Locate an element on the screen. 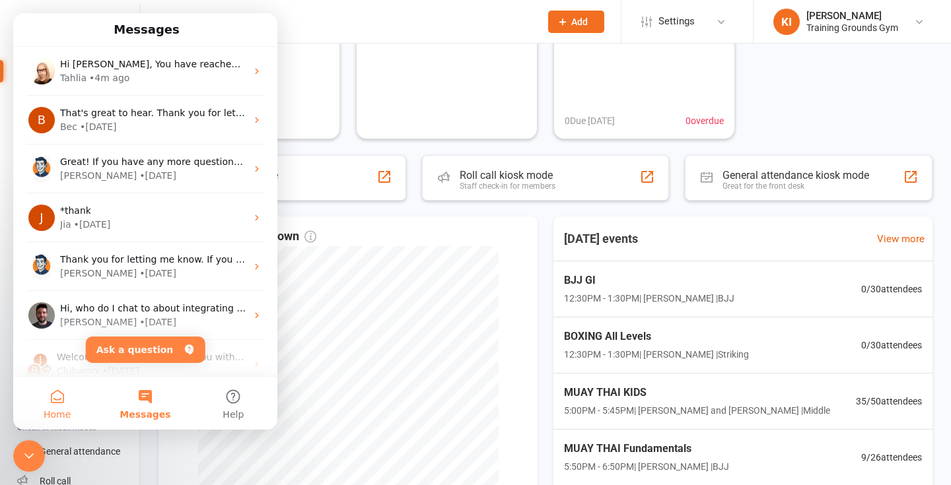 The image size is (951, 485). span: Add is located at coordinates (579, 22).